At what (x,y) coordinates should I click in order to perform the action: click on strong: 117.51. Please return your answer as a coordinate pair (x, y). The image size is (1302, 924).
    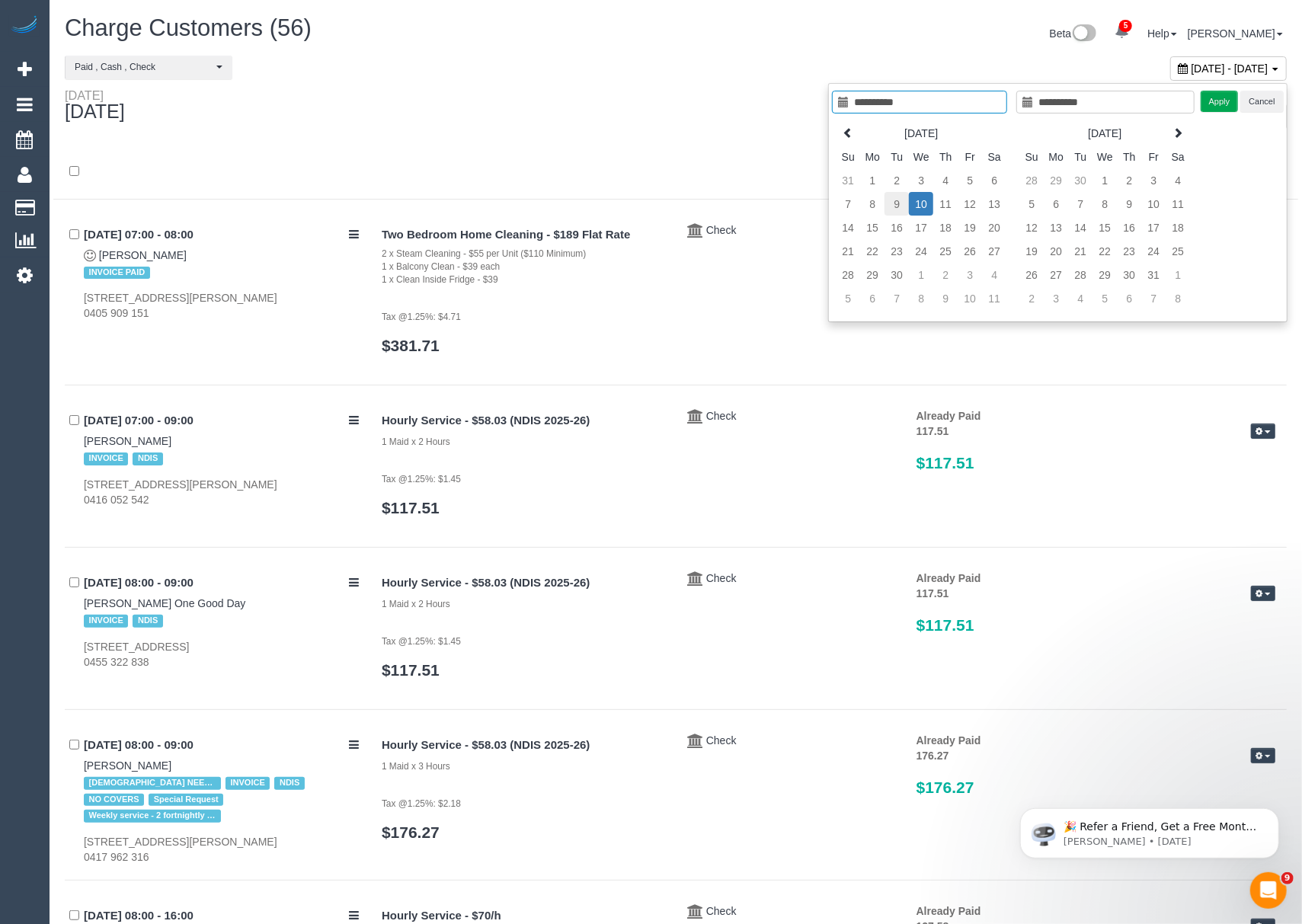
    Looking at the image, I should click on (932, 431).